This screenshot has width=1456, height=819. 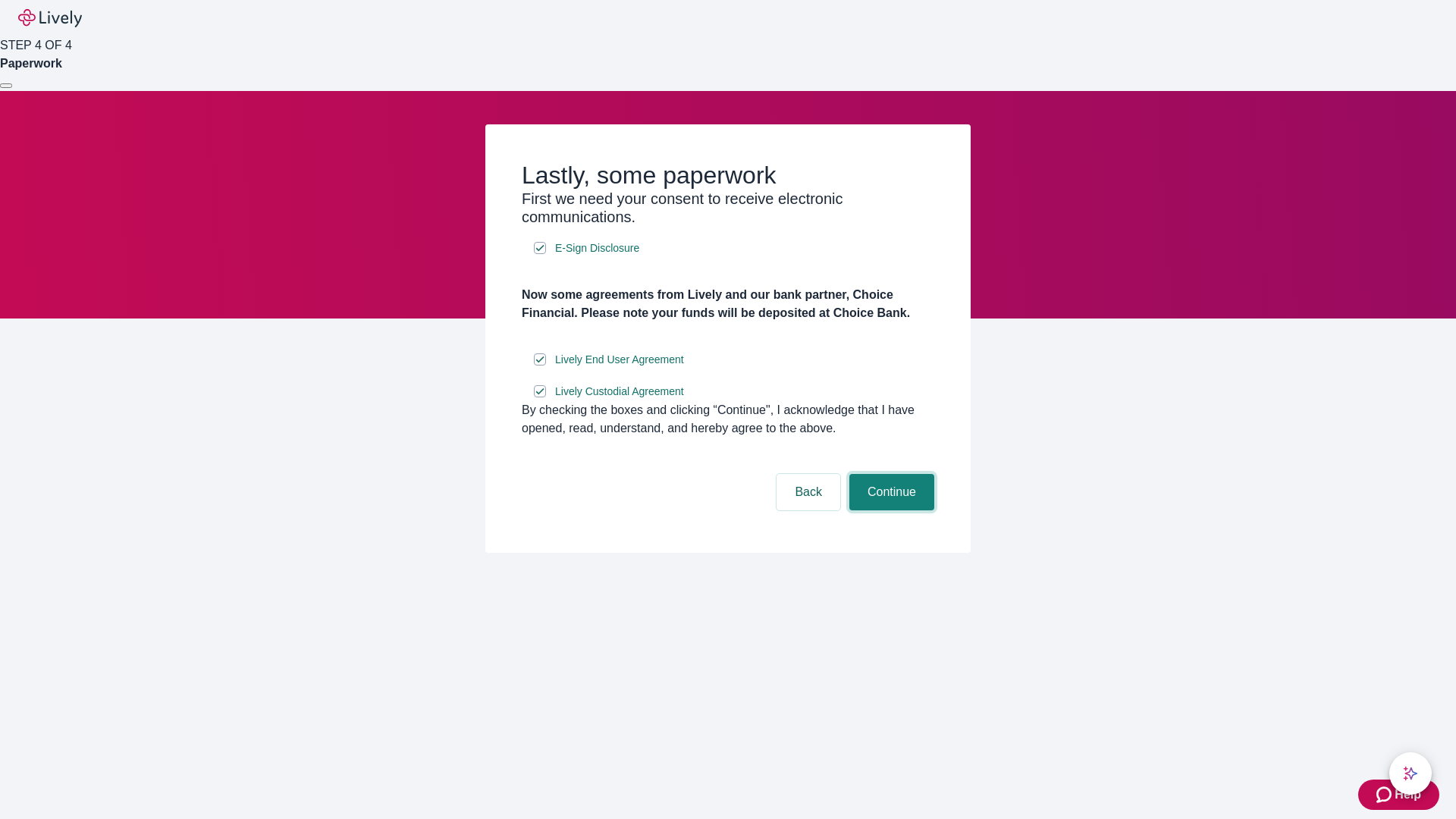 What do you see at coordinates (597, 248) in the screenshot?
I see `span: E-Sign Disclosure` at bounding box center [597, 248].